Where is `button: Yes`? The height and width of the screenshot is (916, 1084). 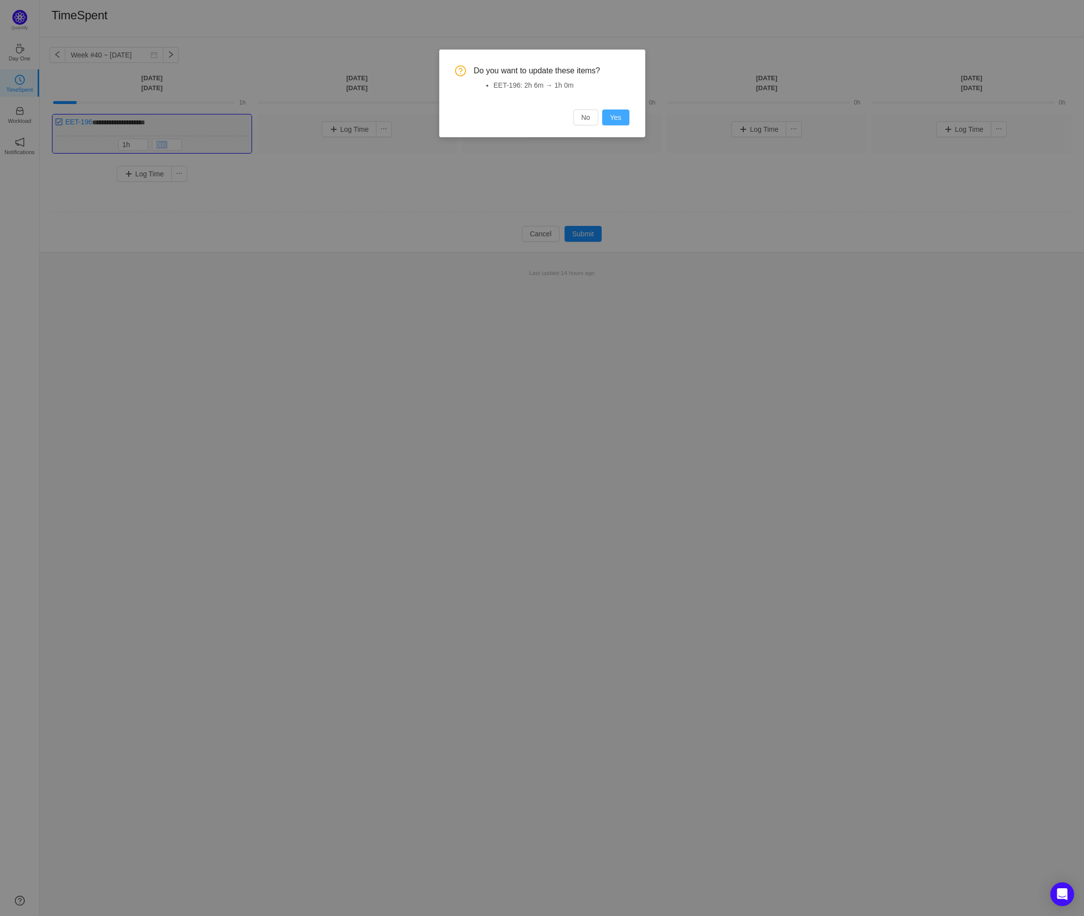
button: Yes is located at coordinates (616, 117).